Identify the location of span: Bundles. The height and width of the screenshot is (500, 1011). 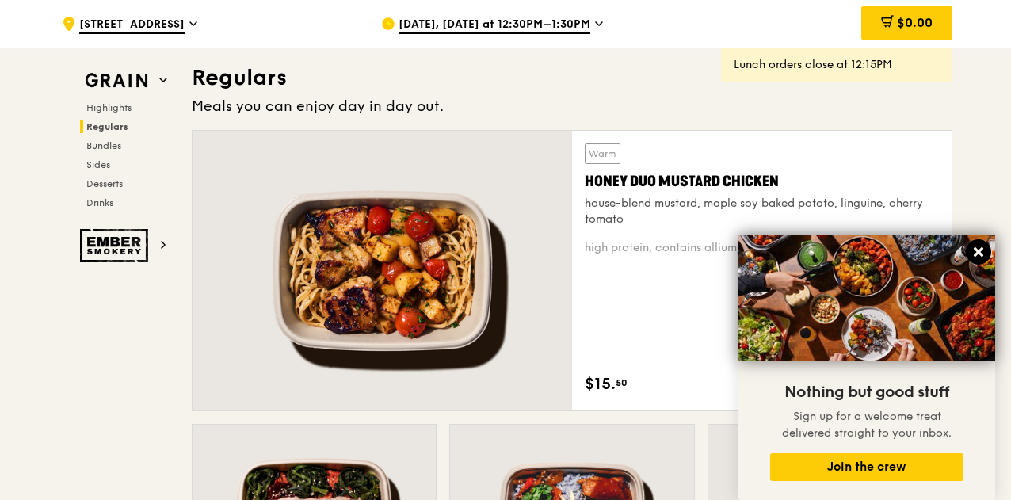
(104, 146).